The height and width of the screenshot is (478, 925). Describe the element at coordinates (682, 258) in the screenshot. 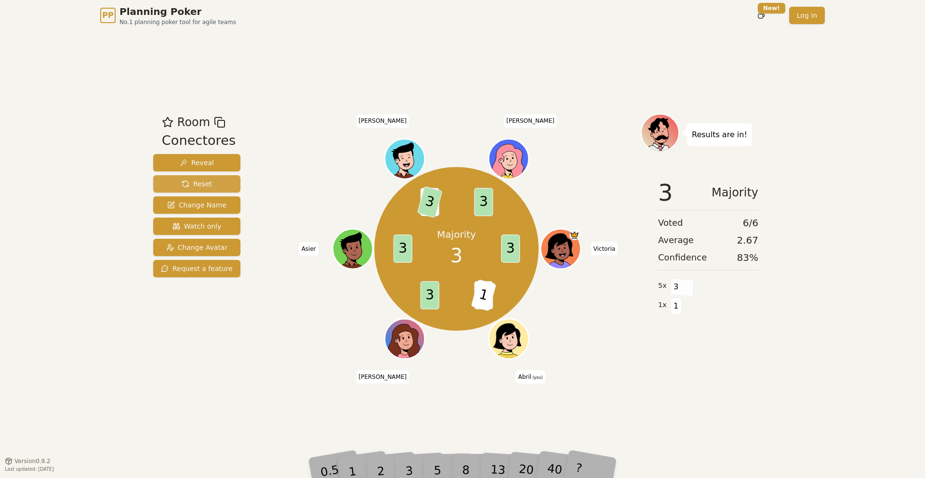

I see `span: Confidence` at that location.